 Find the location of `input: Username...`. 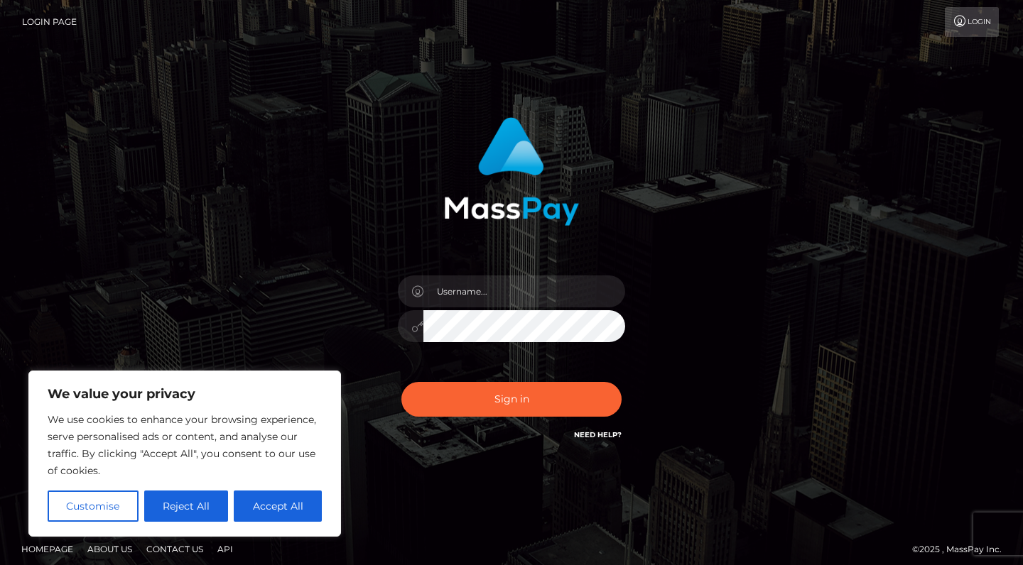

input: Username... is located at coordinates (524, 291).